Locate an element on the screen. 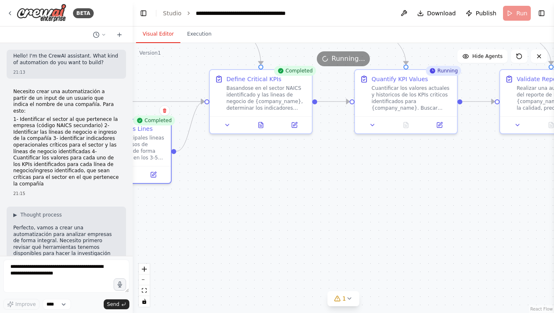  button: View output is located at coordinates (261, 125).